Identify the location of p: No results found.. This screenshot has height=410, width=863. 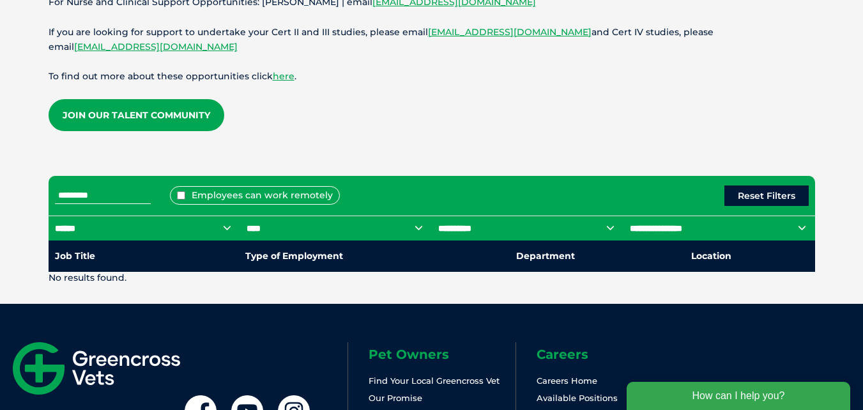
(144, 278).